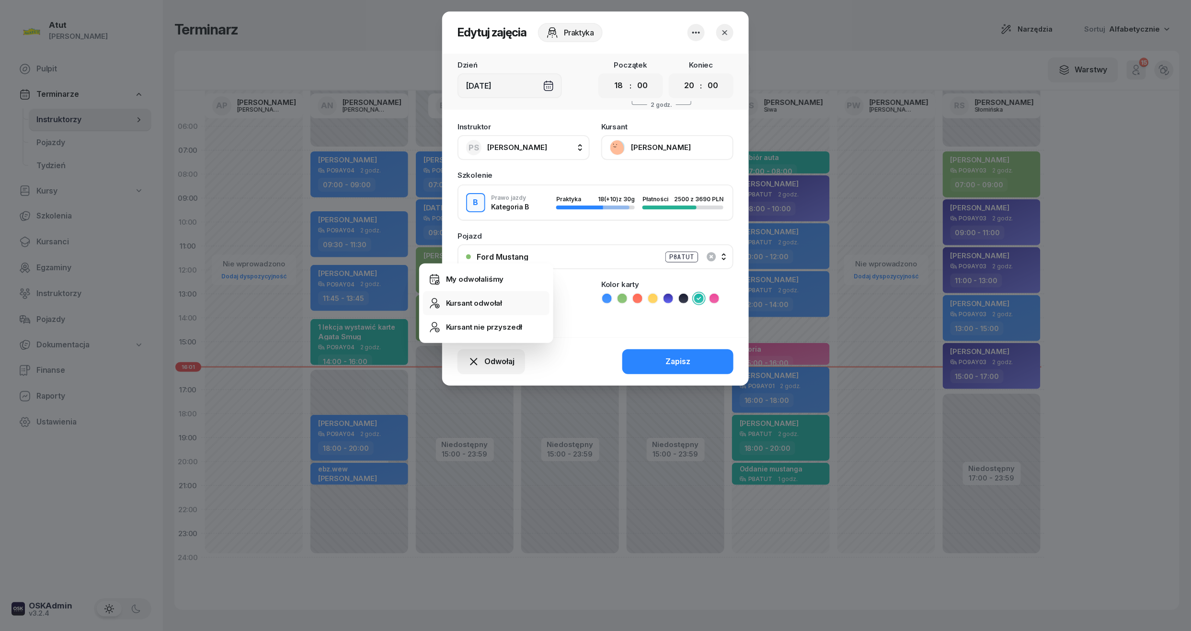 This screenshot has width=1191, height=631. I want to click on div: P8ATUT, so click(682, 257).